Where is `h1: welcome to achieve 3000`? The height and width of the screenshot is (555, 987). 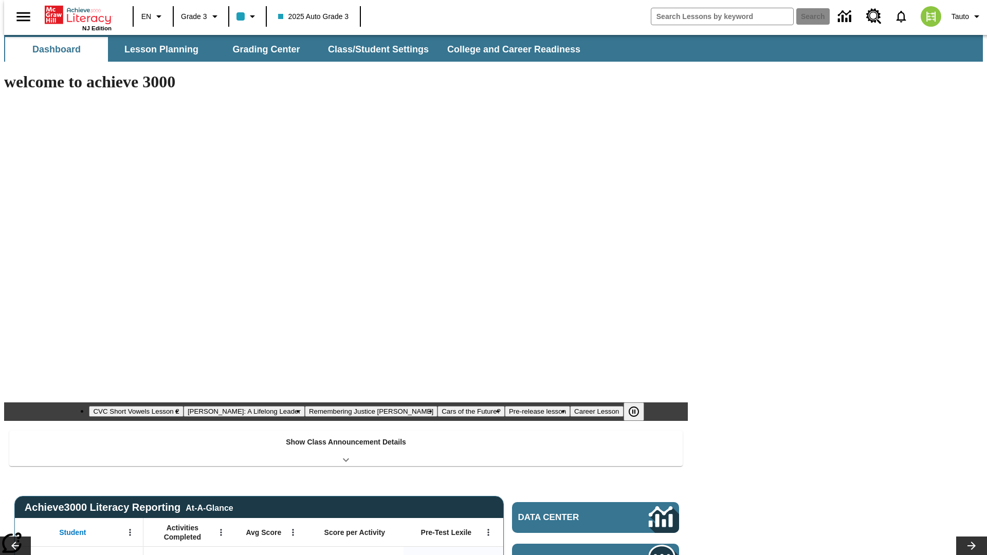 h1: welcome to achieve 3000 is located at coordinates (346, 82).